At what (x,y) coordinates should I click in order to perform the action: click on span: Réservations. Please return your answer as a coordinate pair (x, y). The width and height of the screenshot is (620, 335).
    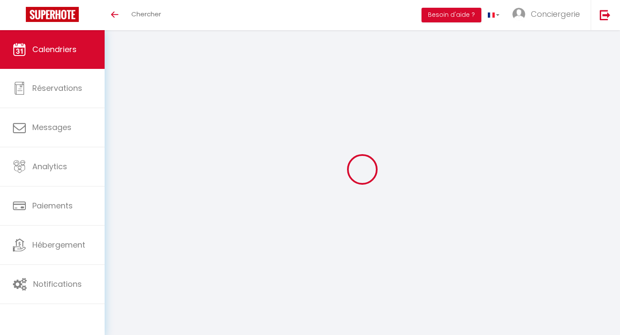
    Looking at the image, I should click on (57, 88).